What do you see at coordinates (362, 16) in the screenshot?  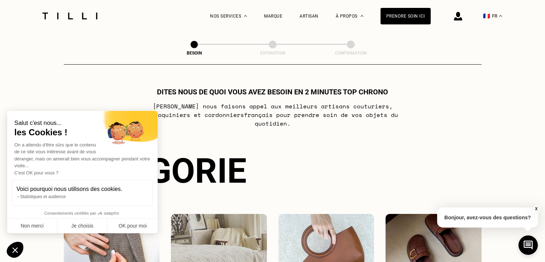 I see `img: Menu déroulant à propos` at bounding box center [362, 16].